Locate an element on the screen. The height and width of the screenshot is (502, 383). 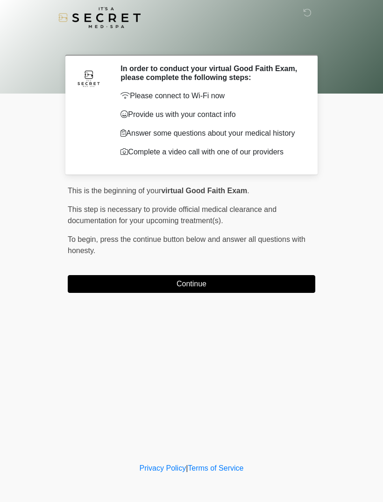
strong: virtual Good Faith Exam is located at coordinates (204, 190).